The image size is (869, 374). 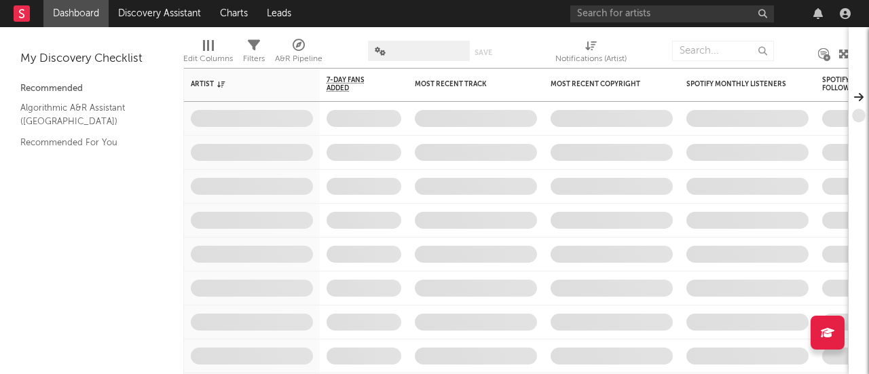 I want to click on button: Save, so click(x=483, y=52).